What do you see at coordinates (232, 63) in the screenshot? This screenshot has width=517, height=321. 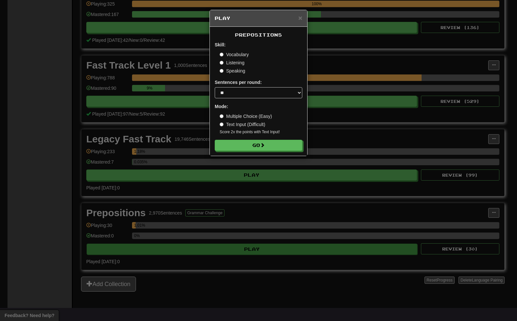 I see `label: Listening` at bounding box center [232, 63].